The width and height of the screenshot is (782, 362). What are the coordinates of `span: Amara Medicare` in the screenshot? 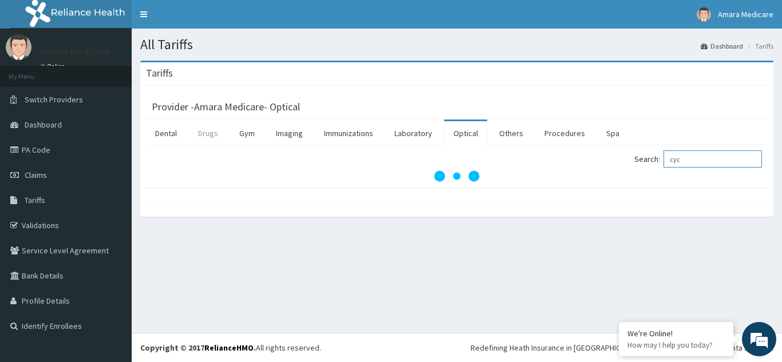 It's located at (745, 14).